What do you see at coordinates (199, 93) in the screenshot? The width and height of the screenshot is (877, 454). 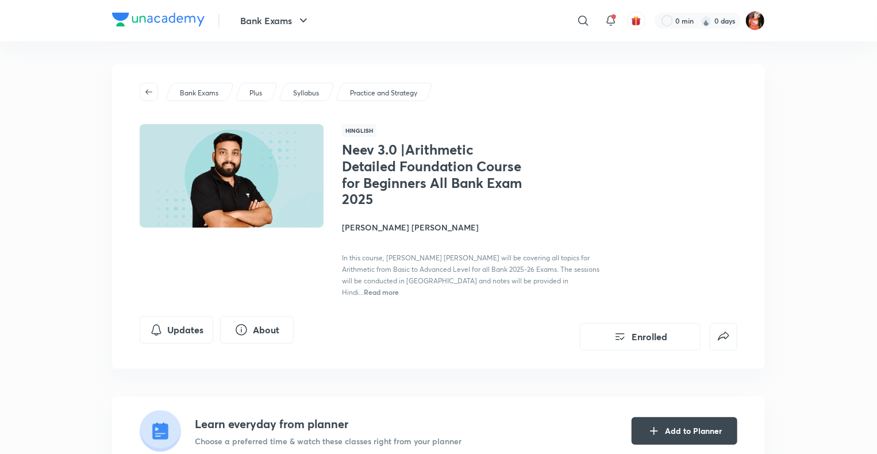 I see `p: Bank Exams` at bounding box center [199, 93].